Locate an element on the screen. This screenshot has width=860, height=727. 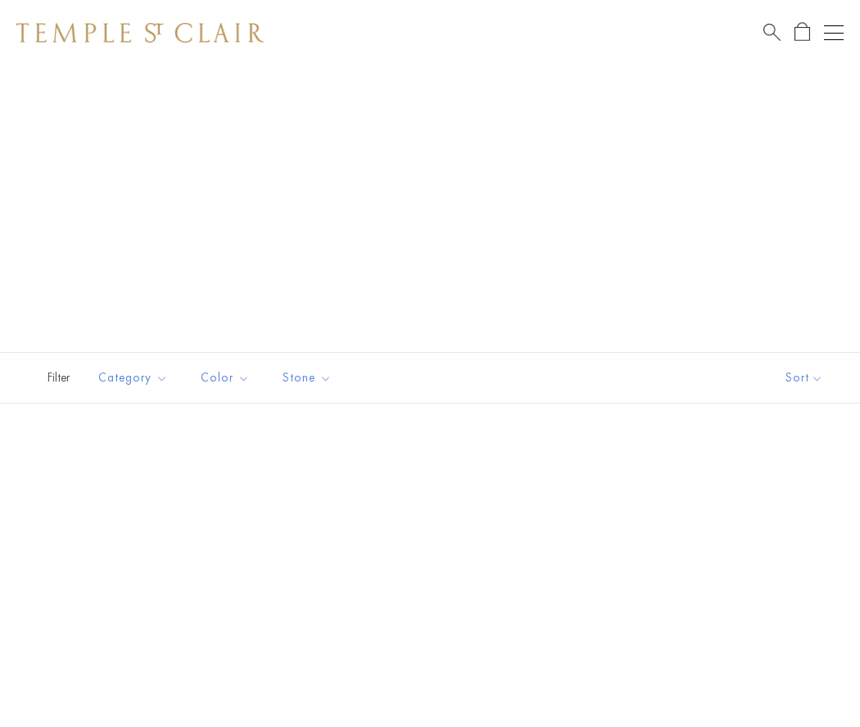
button: Show sort by is located at coordinates (804, 378).